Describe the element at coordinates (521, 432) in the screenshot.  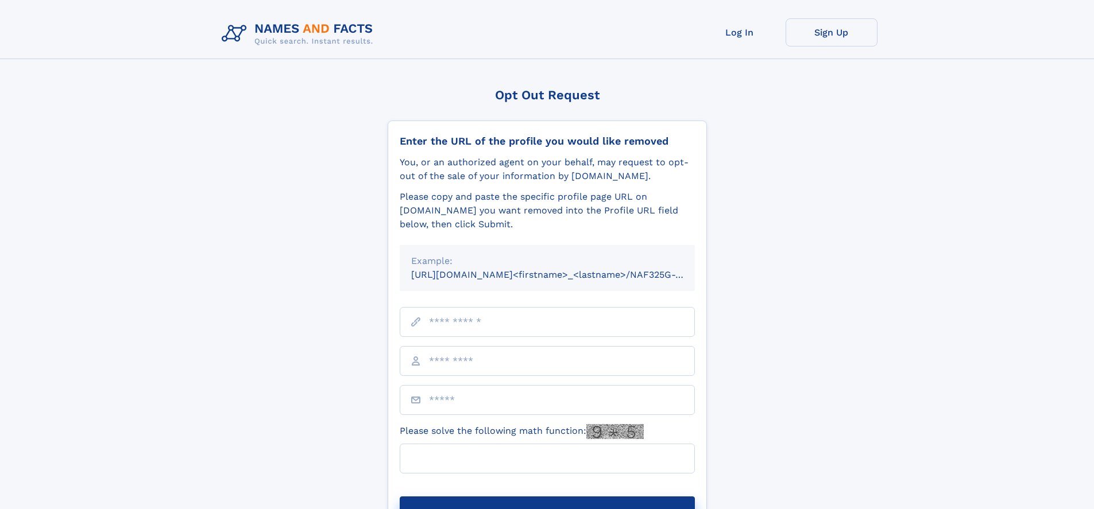
I see `label: Please solve the following math function:` at that location.